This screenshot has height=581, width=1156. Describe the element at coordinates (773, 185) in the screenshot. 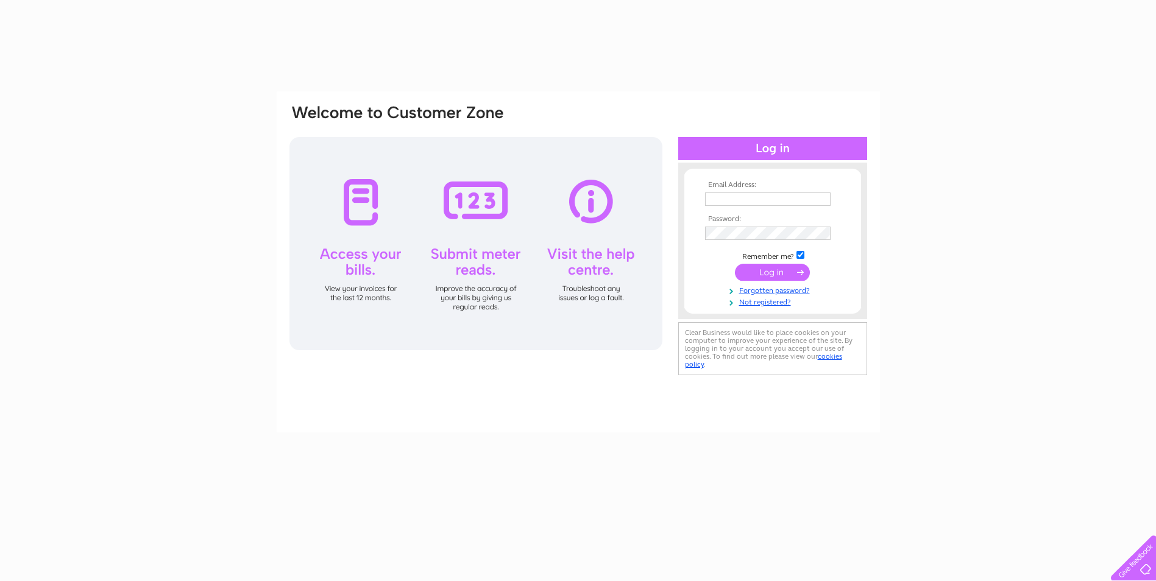

I see `th: Email Address:` at that location.